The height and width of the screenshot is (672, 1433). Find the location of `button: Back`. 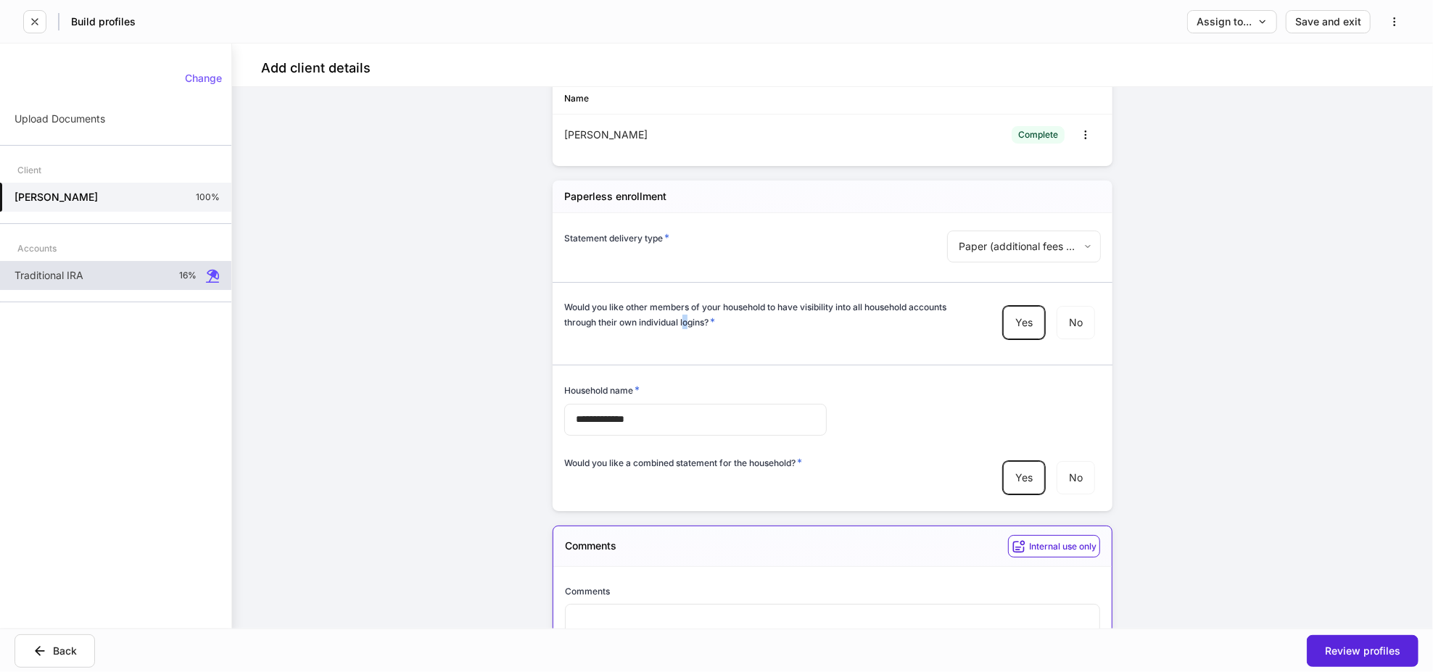

button: Back is located at coordinates (54, 651).